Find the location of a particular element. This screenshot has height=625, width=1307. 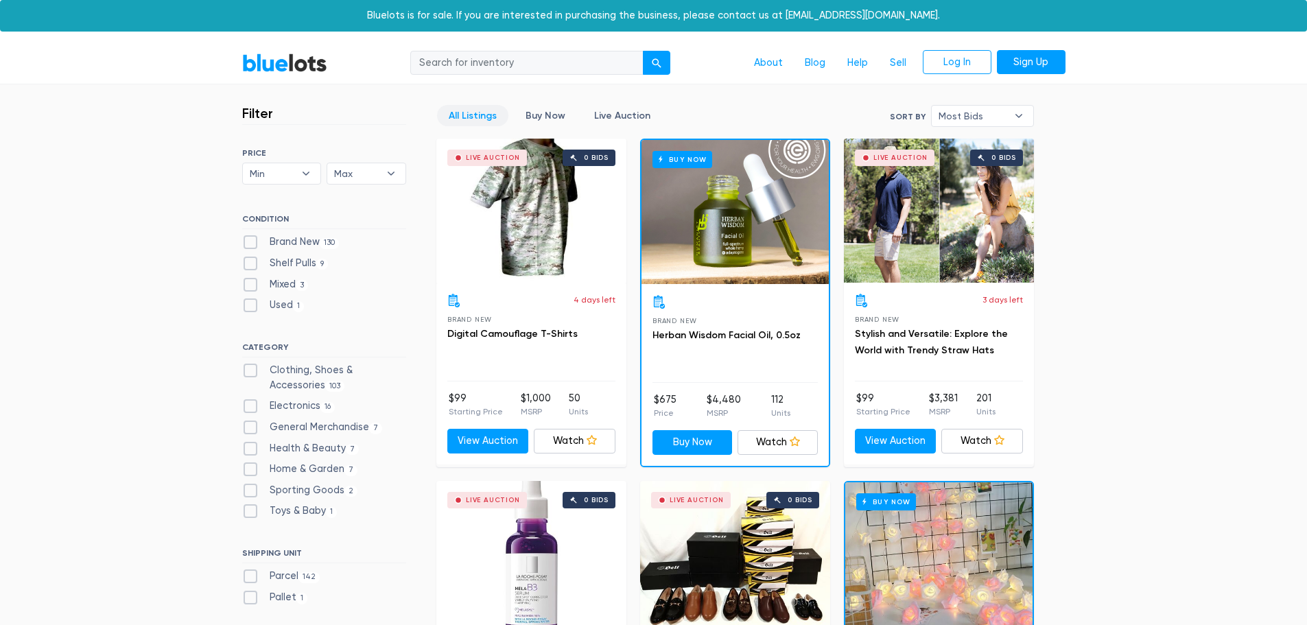

li: $675 is located at coordinates (665, 406).